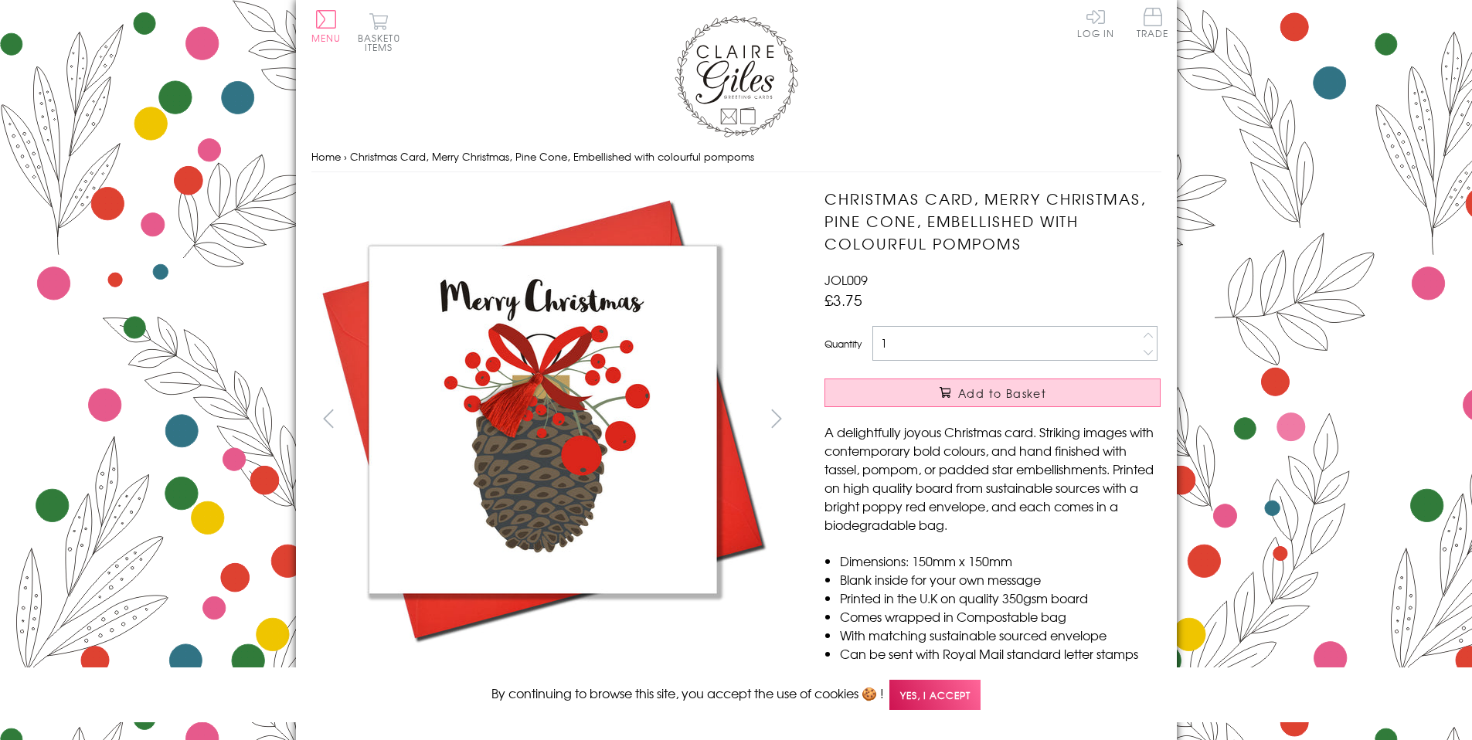 This screenshot has height=740, width=1472. Describe the element at coordinates (1153, 24) in the screenshot. I see `a: Trade` at that location.